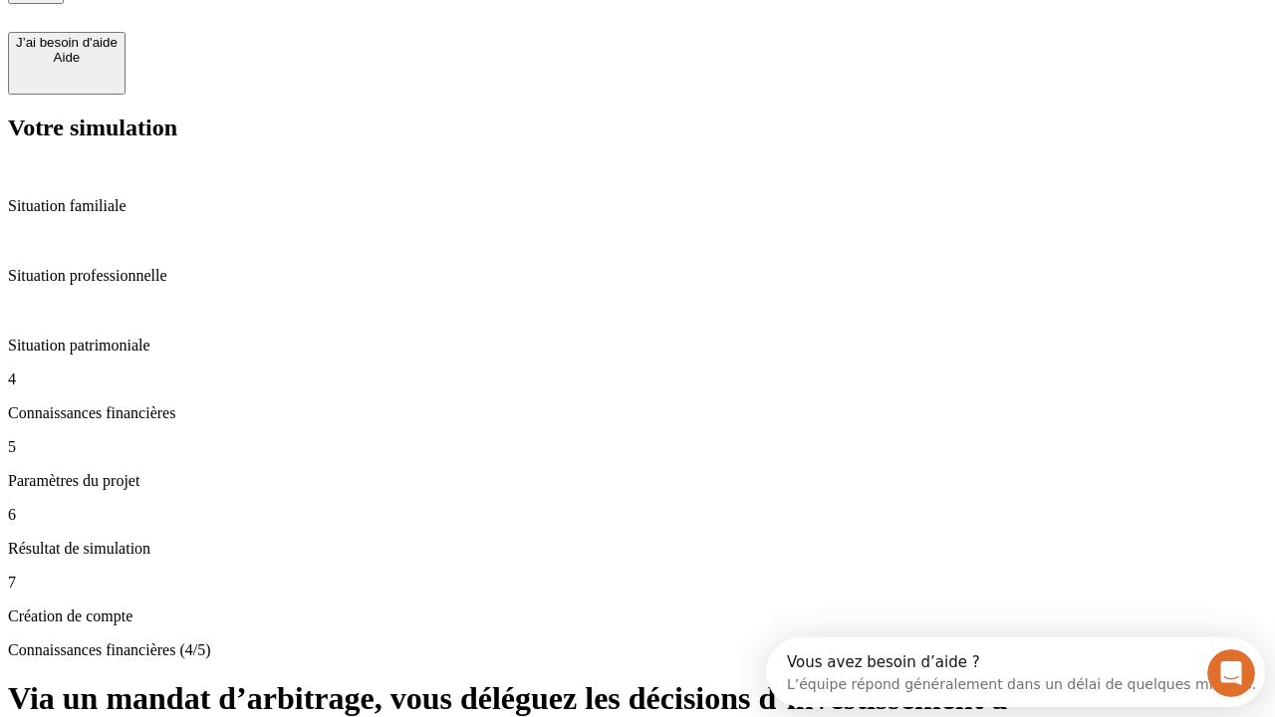 This screenshot has height=717, width=1275. I want to click on div: J’ai besoin d'aide, so click(67, 42).